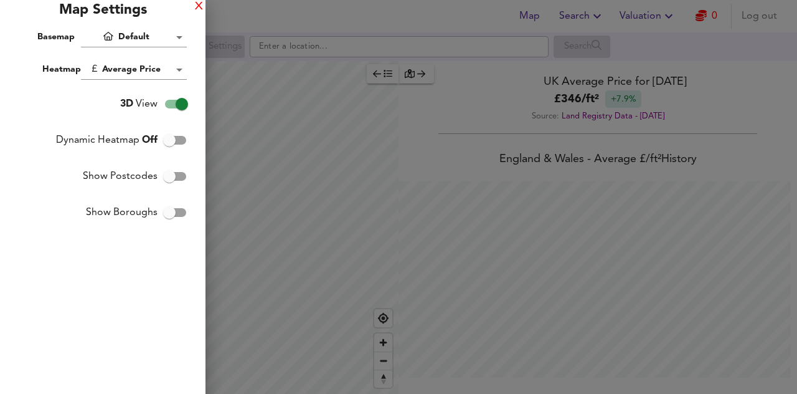 This screenshot has width=797, height=394. Describe the element at coordinates (56, 37) in the screenshot. I see `span: Basemap` at that location.